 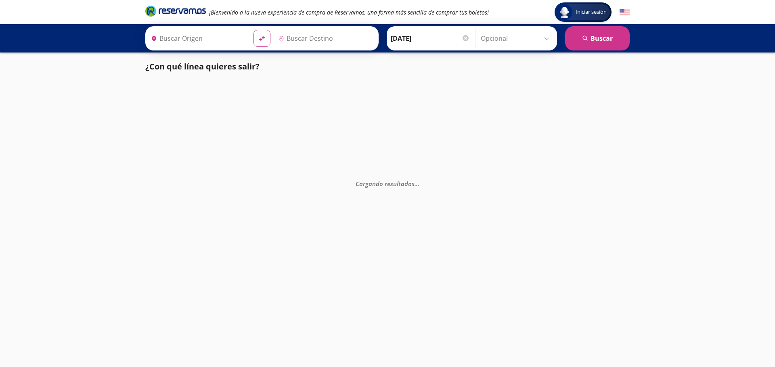 What do you see at coordinates (349, 12) in the screenshot?
I see `em: ¡Bienvenido a la nueva experiencia de compra de Reservamos, una forma más sencilla de comprar tus...` at bounding box center [349, 12].